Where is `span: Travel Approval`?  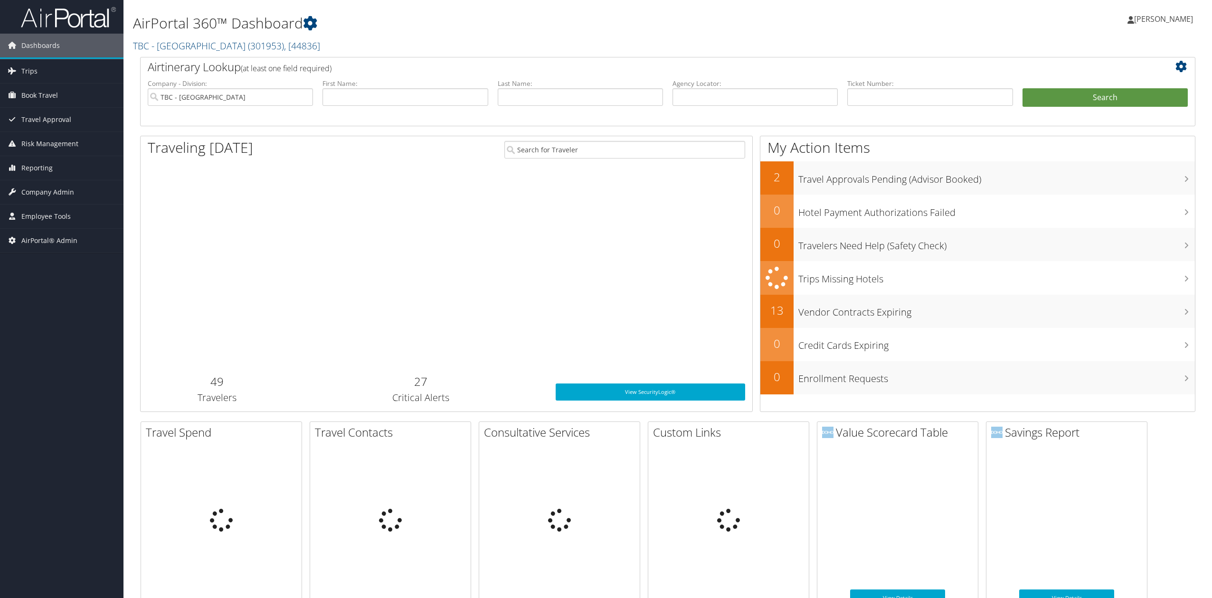
span: Travel Approval is located at coordinates (46, 120).